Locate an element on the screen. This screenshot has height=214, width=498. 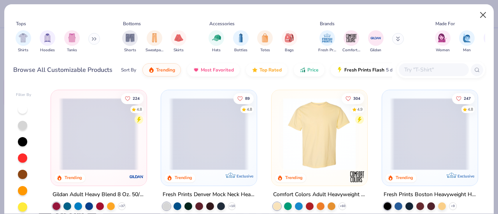
span: Hats is located at coordinates (216, 50).